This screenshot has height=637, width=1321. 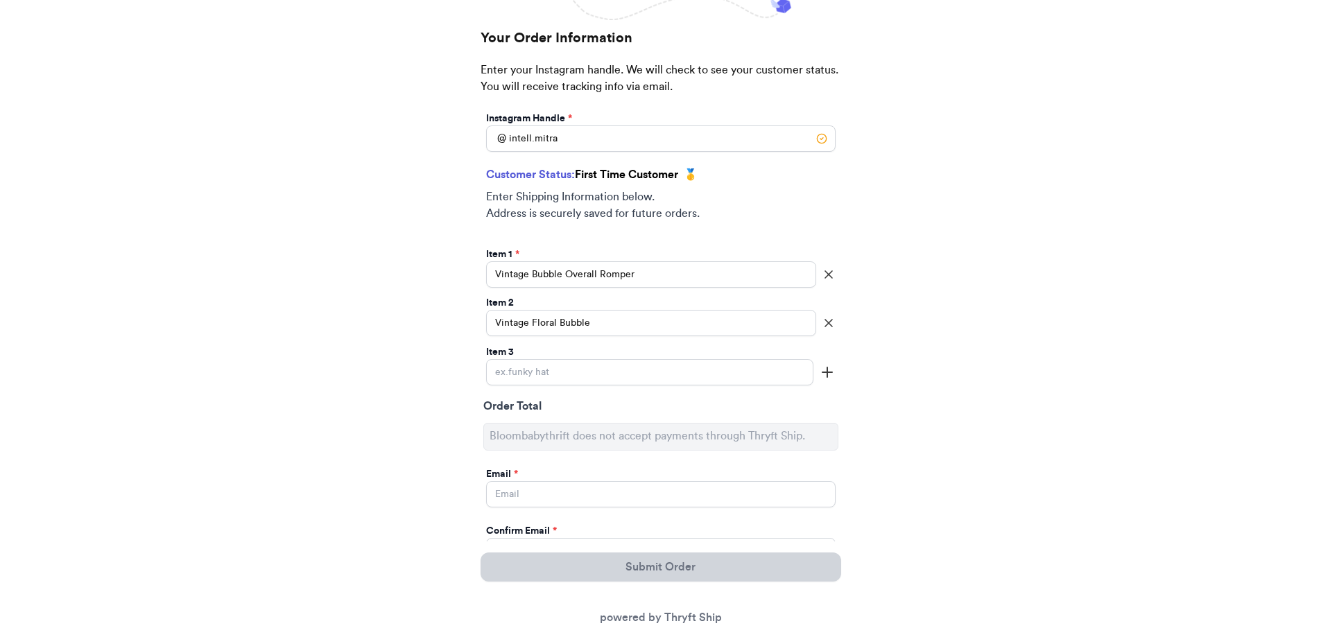 What do you see at coordinates (661, 205) in the screenshot?
I see `p: Enter Shipping Information below. Address is securely saved for future orders.` at bounding box center [661, 205].